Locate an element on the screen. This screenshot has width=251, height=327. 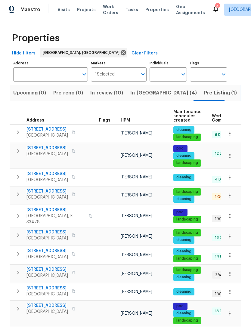
span: HPM is located at coordinates (125, 120).